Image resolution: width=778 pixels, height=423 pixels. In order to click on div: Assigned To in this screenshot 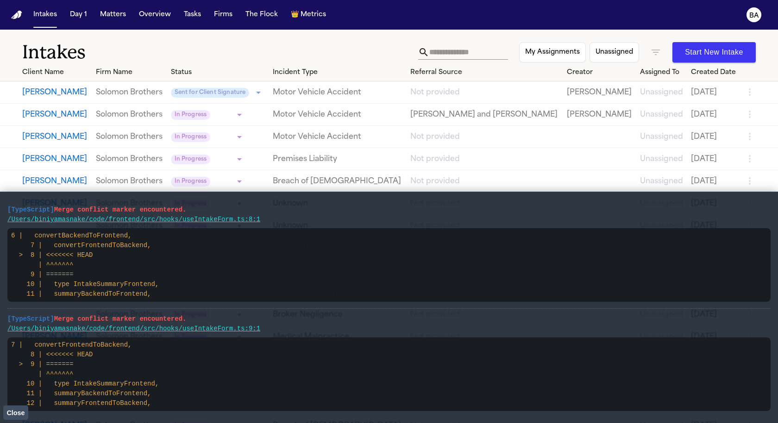, I will do `click(662, 72)`.